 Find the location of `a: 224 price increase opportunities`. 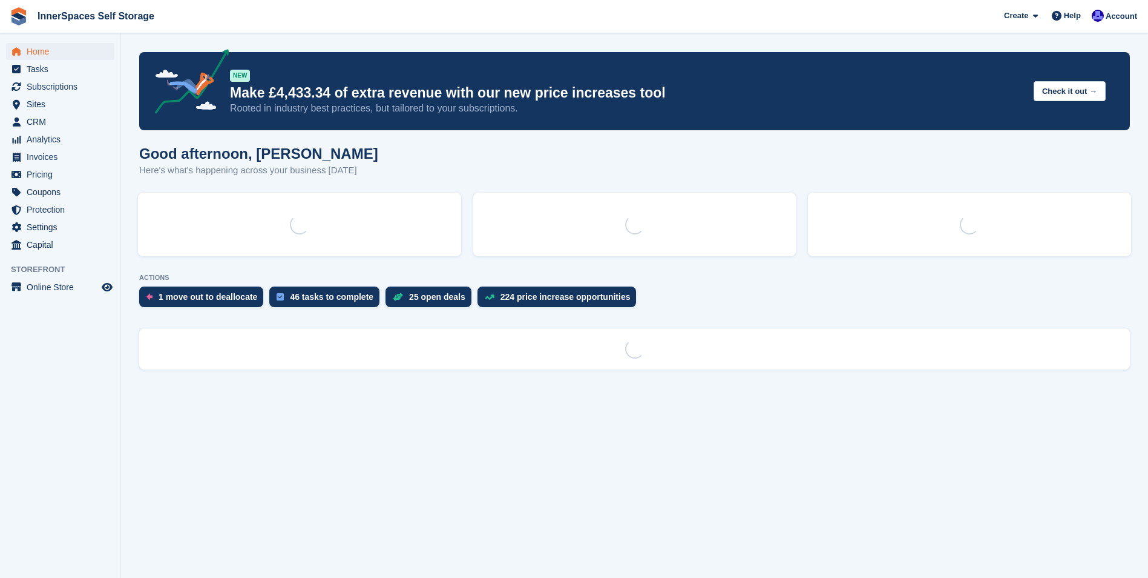

a: 224 price increase opportunities is located at coordinates (560, 300).